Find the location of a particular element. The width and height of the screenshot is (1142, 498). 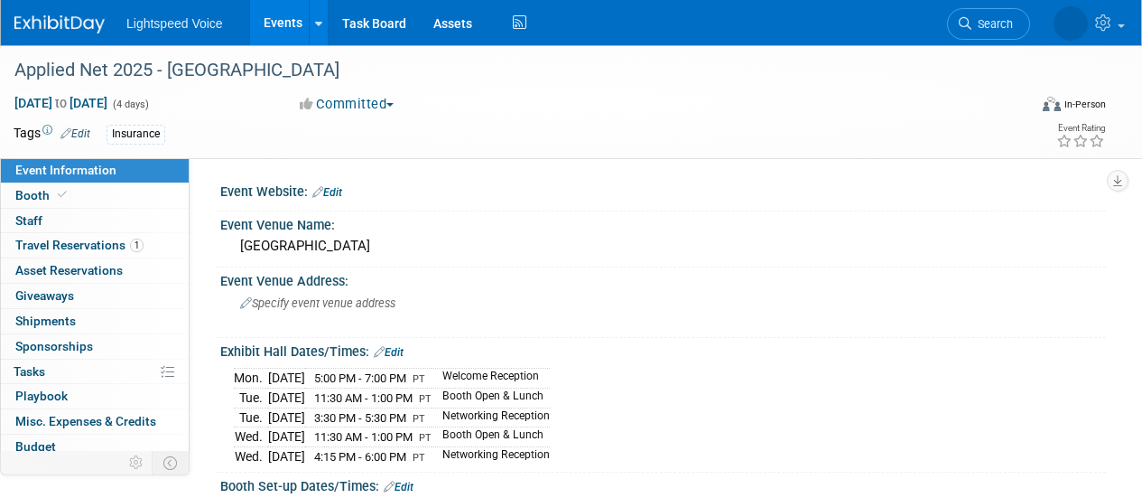

a: Travel Reservations1 is located at coordinates (95, 245).